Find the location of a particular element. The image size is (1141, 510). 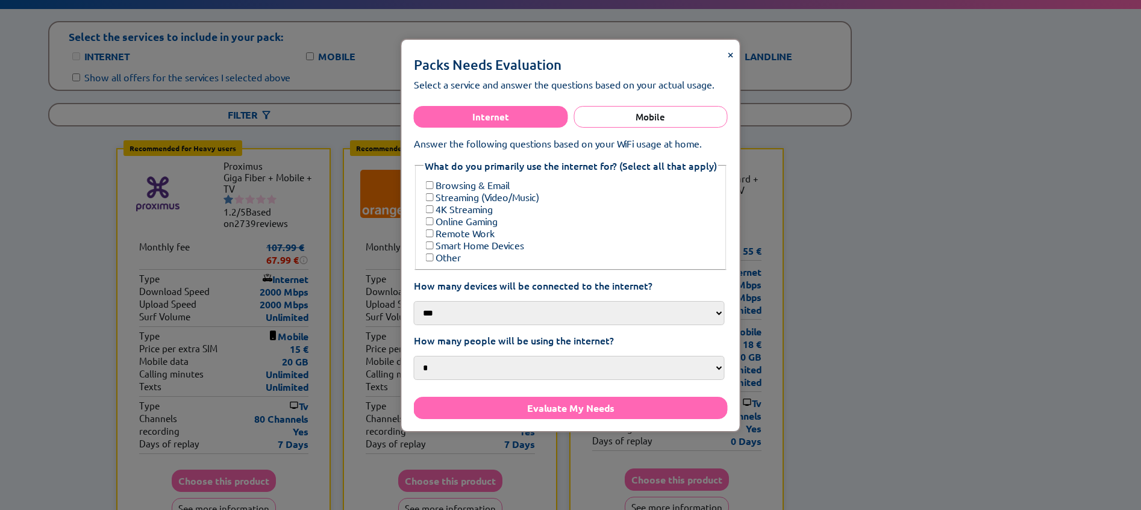

label: 4K Streaming is located at coordinates (458, 209).